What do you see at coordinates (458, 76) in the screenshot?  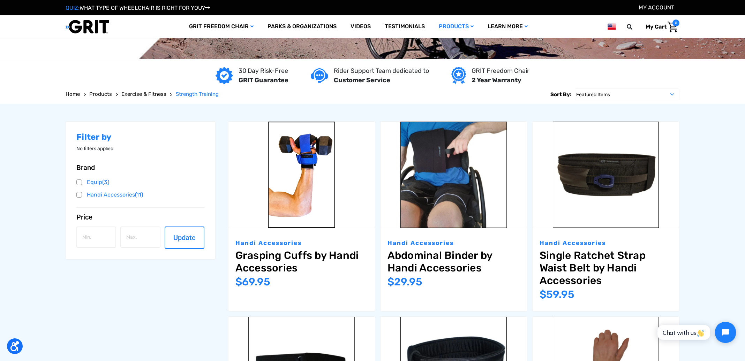 I see `img: Year warranty` at bounding box center [458, 76].